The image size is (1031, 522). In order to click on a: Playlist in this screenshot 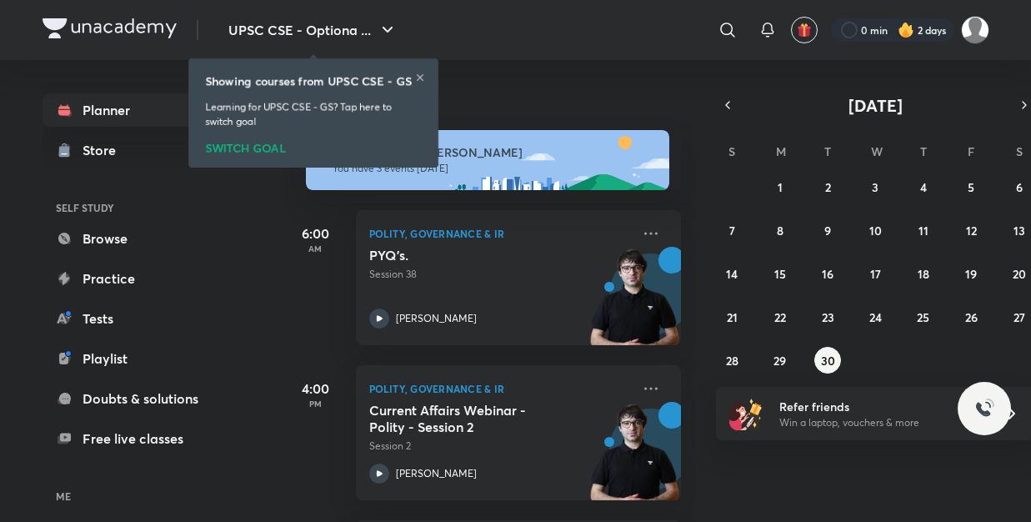, I will do `click(139, 358)`.